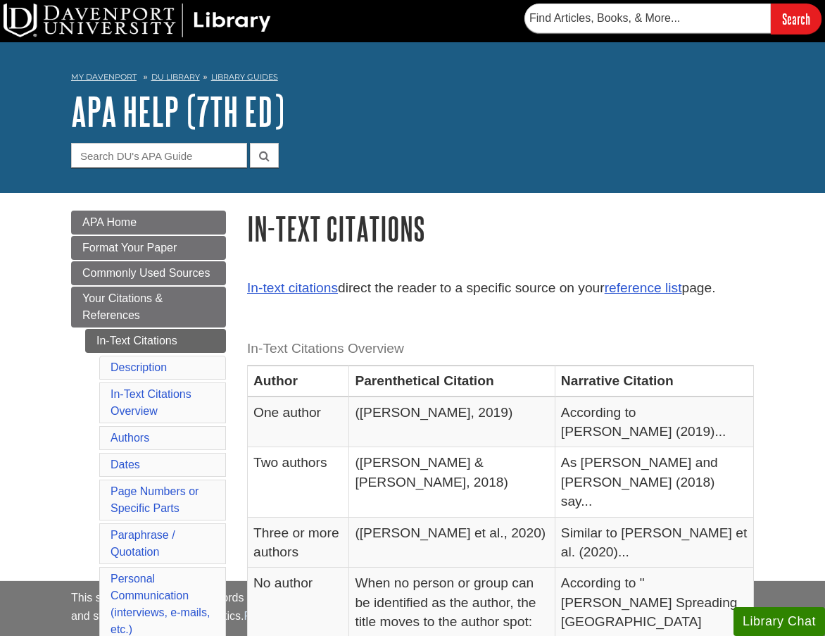 This screenshot has height=636, width=825. What do you see at coordinates (292, 287) in the screenshot?
I see `a: In-text citations` at bounding box center [292, 287].